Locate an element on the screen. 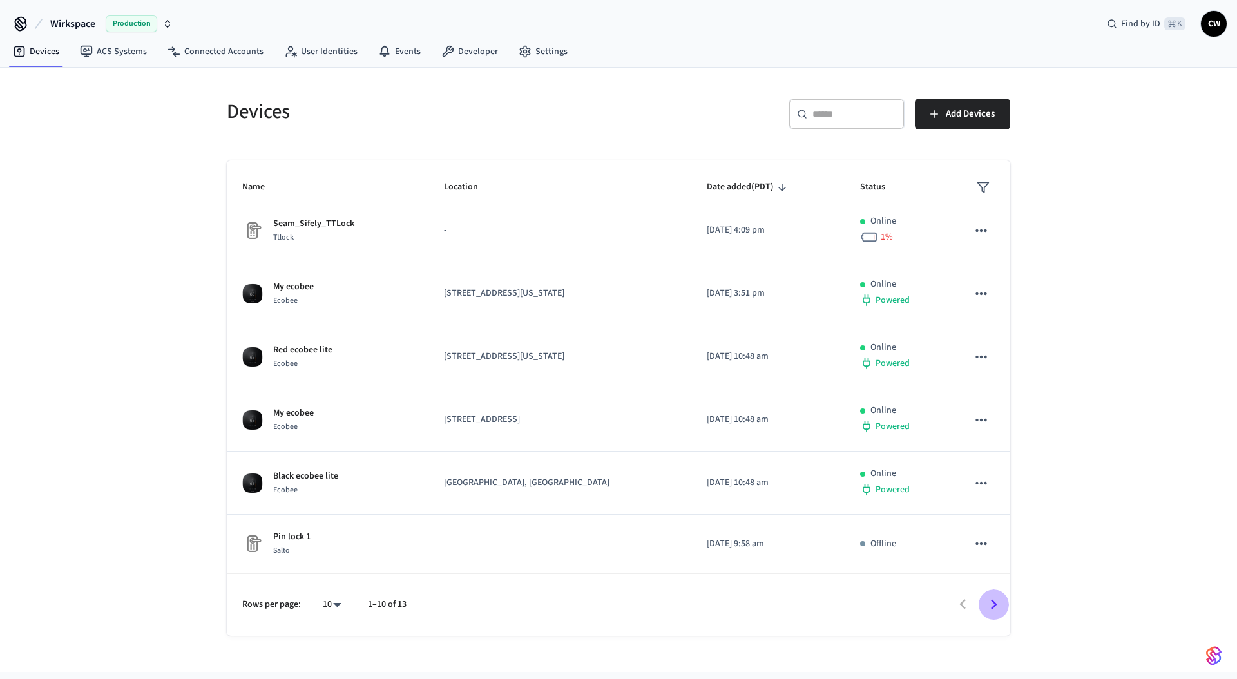  span: ⌘ K is located at coordinates (1175, 24).